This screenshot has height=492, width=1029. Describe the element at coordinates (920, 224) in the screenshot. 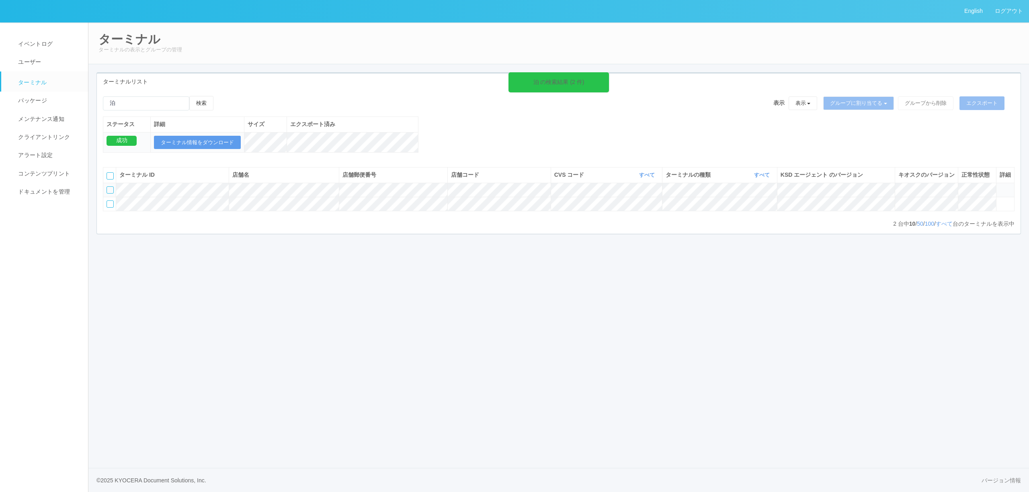

I see `a: 50` at that location.